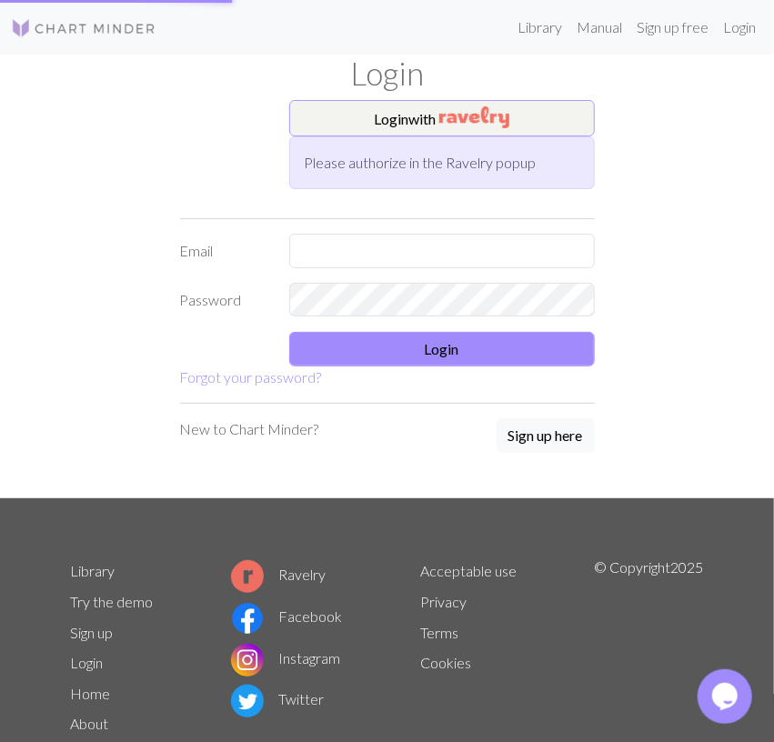  Describe the element at coordinates (91, 693) in the screenshot. I see `a: Home` at that location.